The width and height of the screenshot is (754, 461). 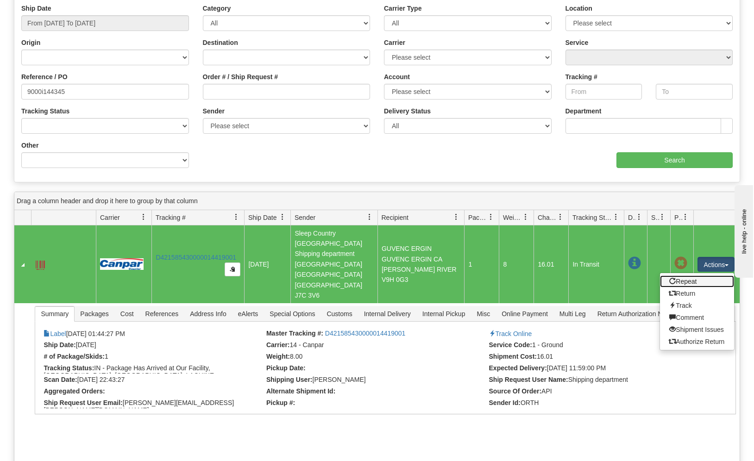 What do you see at coordinates (144, 217) in the screenshot?
I see `a: Carrier filter column settings` at bounding box center [144, 217].